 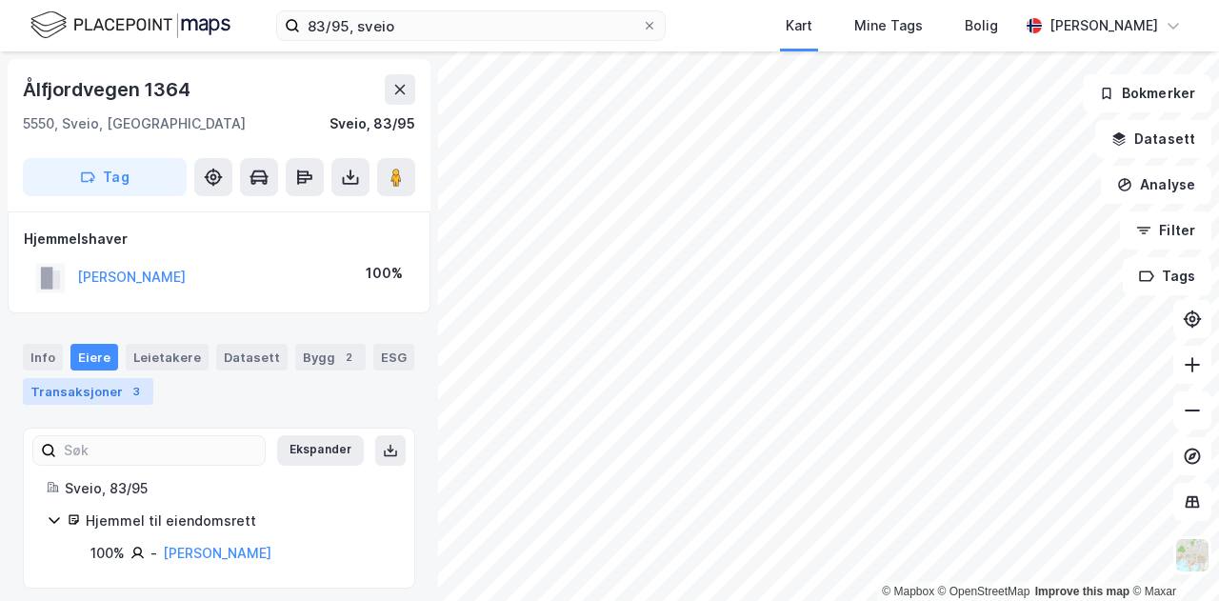 I want to click on div: Hjemmelshaver, so click(x=219, y=239).